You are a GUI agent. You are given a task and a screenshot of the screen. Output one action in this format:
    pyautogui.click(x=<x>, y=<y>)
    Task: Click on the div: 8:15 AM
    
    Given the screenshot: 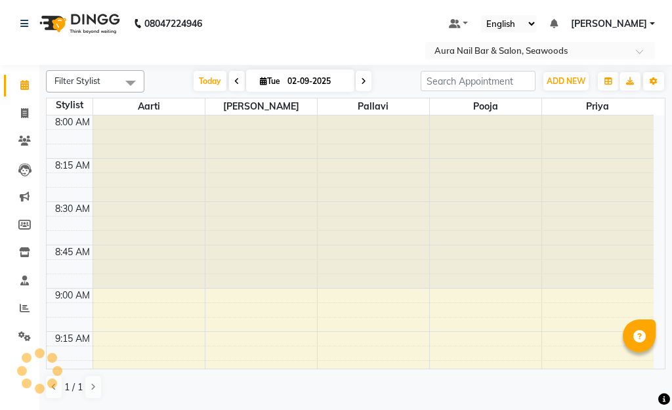 What is the action you would take?
    pyautogui.click(x=72, y=165)
    